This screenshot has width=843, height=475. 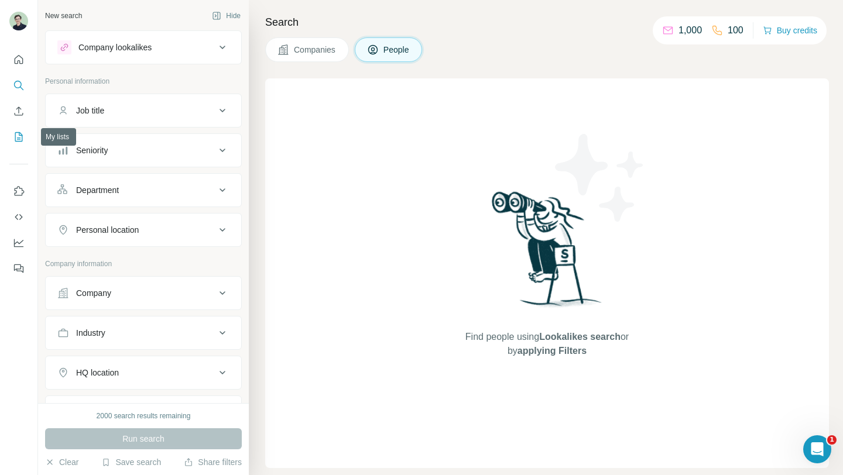 I want to click on h4: Search, so click(x=547, y=22).